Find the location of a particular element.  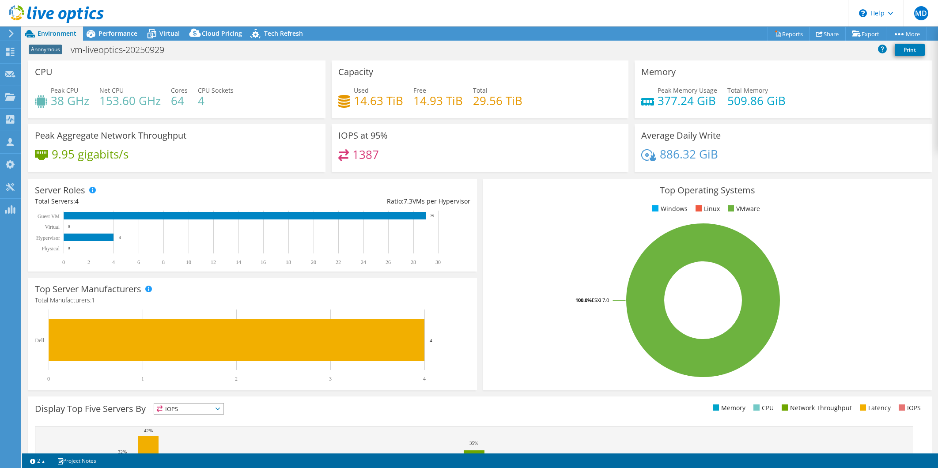

text: 16 is located at coordinates (263, 262).